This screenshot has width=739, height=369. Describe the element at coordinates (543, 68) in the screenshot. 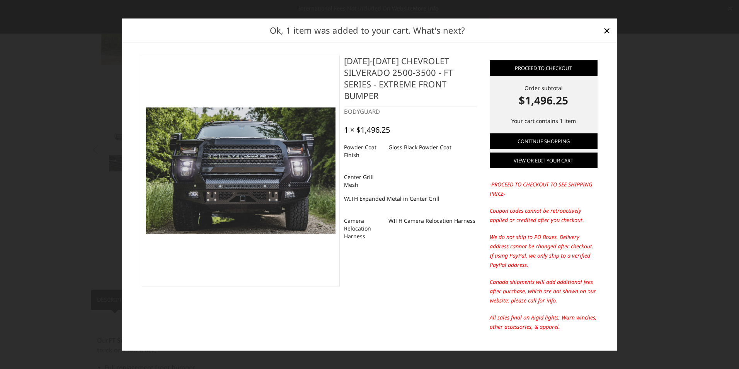

I see `a: Proceed to checkout` at that location.